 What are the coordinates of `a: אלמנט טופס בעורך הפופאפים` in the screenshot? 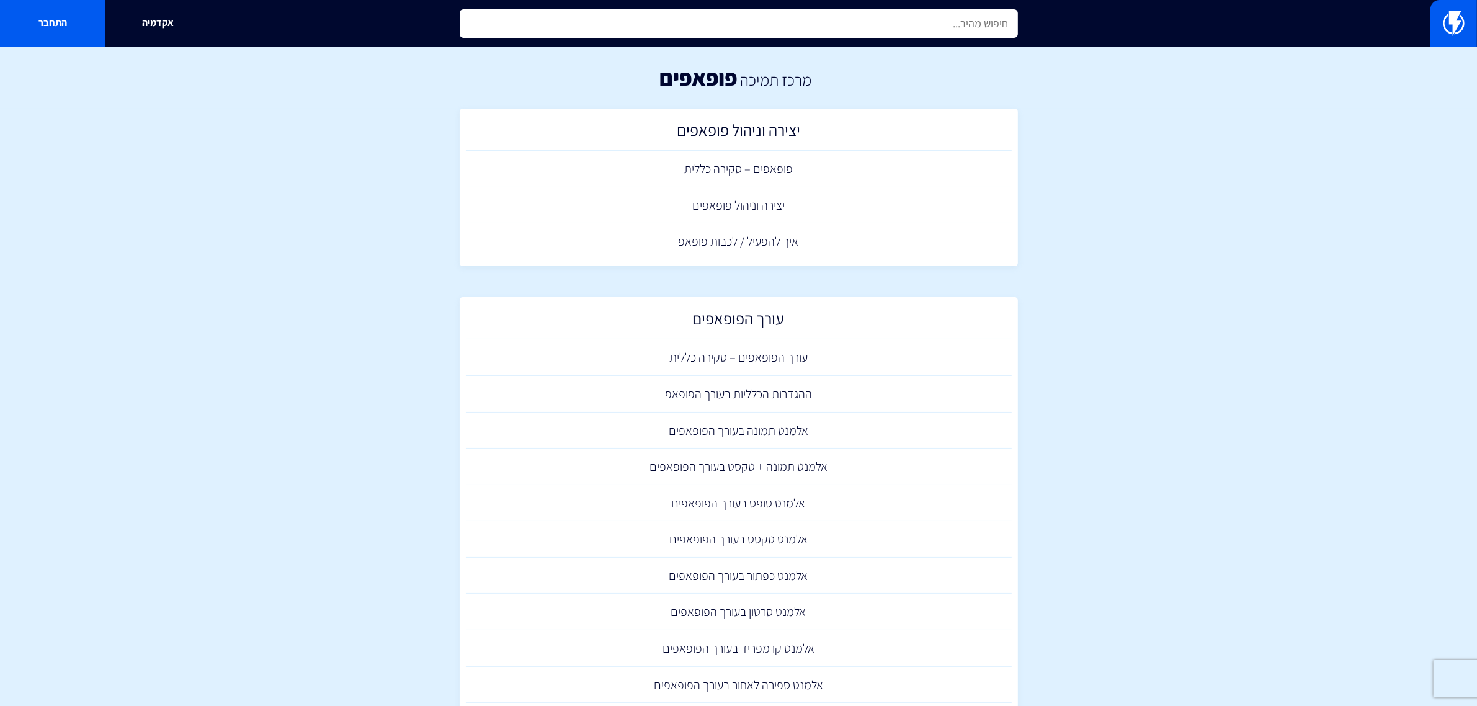 It's located at (739, 503).